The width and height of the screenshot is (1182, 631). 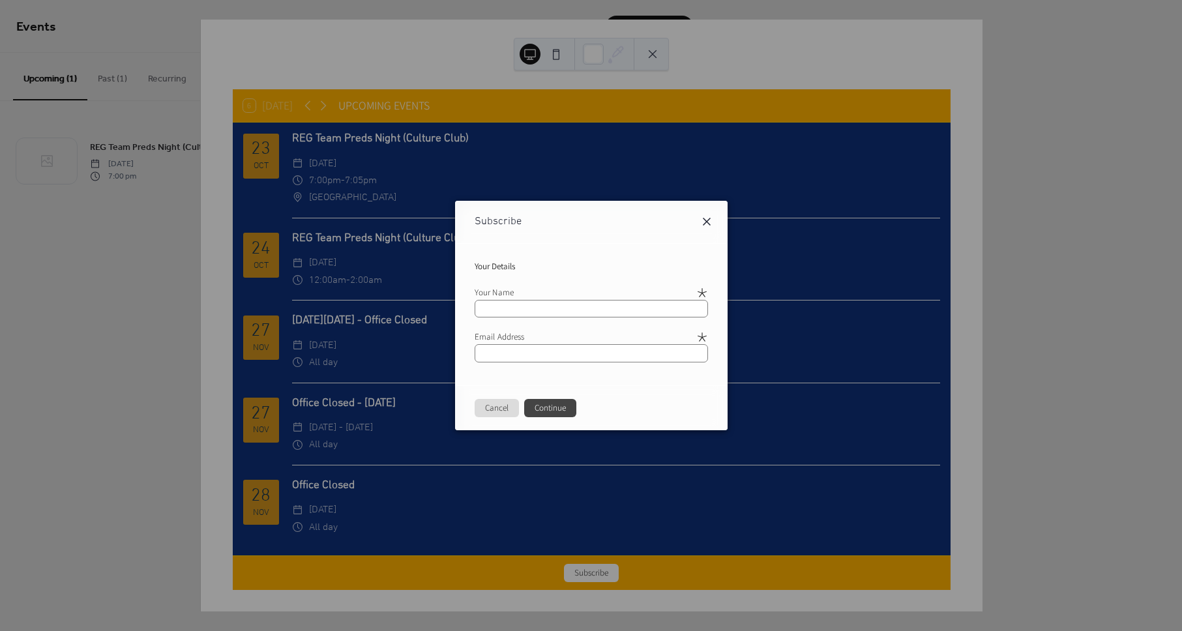 What do you see at coordinates (495, 267) in the screenshot?
I see `span: Your Details` at bounding box center [495, 267].